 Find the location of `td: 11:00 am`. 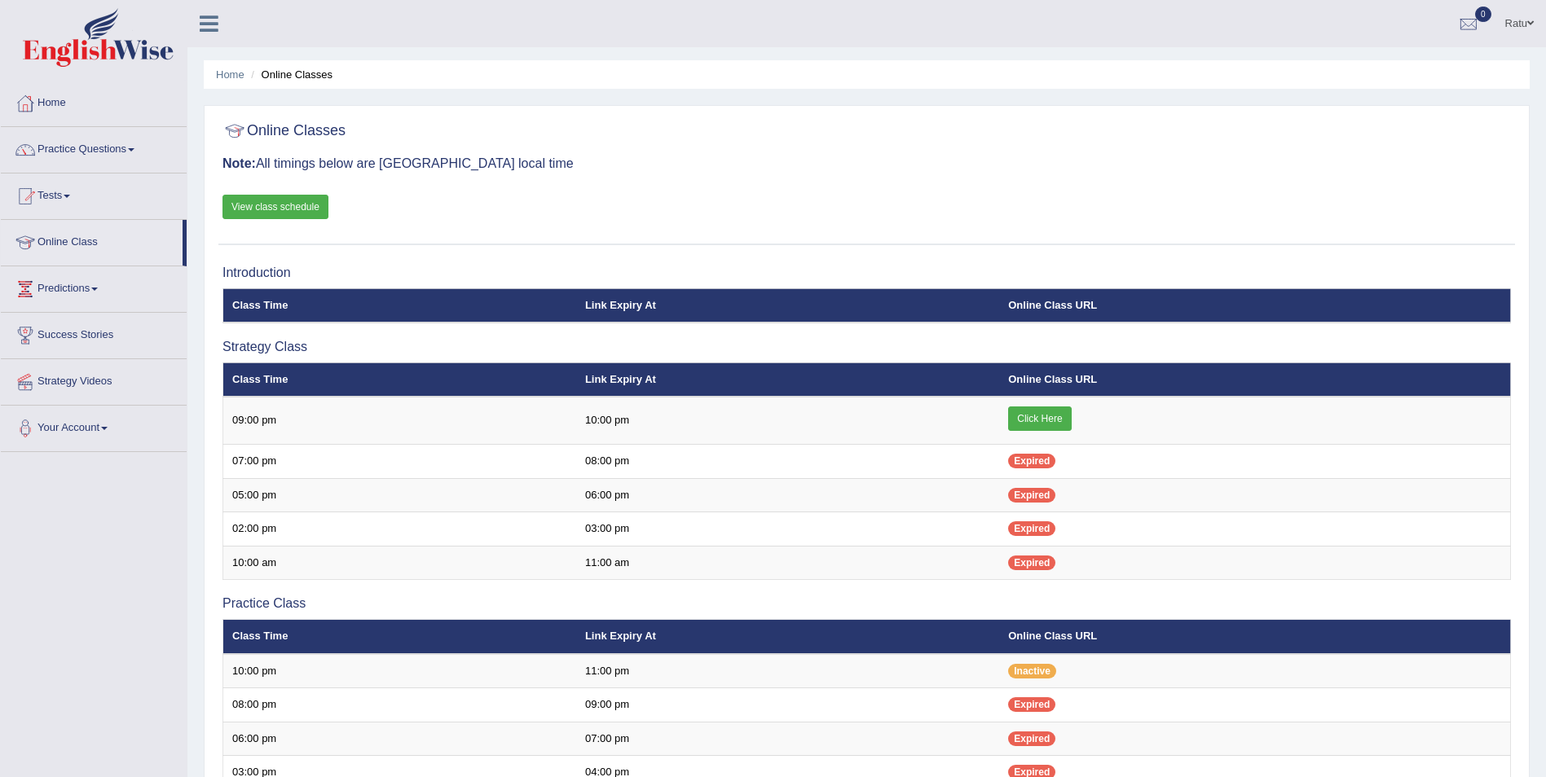

td: 11:00 am is located at coordinates (787, 563).